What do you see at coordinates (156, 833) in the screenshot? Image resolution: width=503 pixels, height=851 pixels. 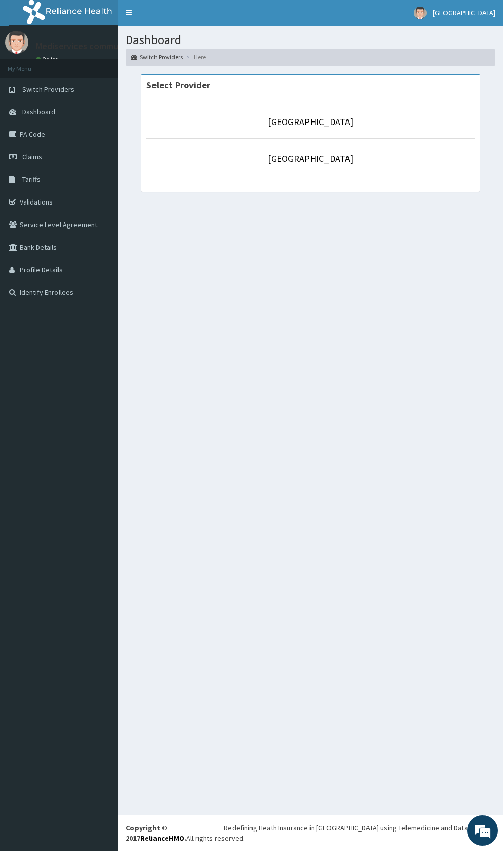 I see `strong: Copyright © 2017 .` at bounding box center [156, 833].